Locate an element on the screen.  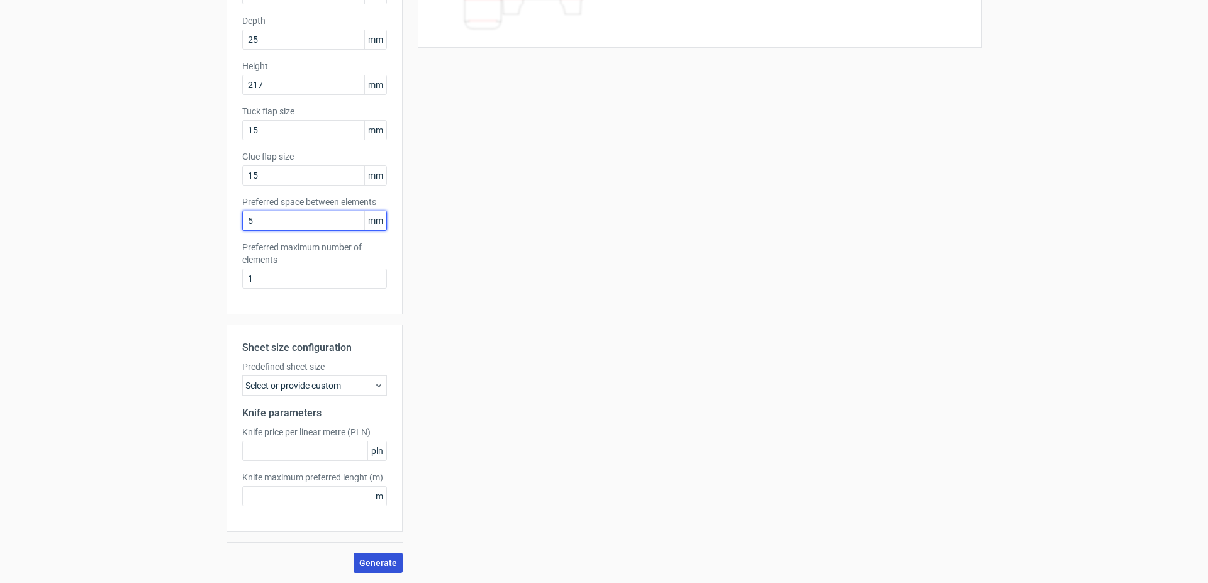
h2: Sheet size configuration is located at coordinates (315, 348).